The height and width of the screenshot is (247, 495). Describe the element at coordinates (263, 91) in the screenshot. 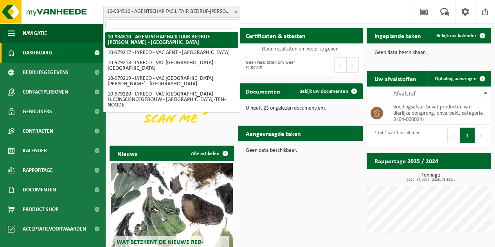

I see `h2: Documenten` at that location.